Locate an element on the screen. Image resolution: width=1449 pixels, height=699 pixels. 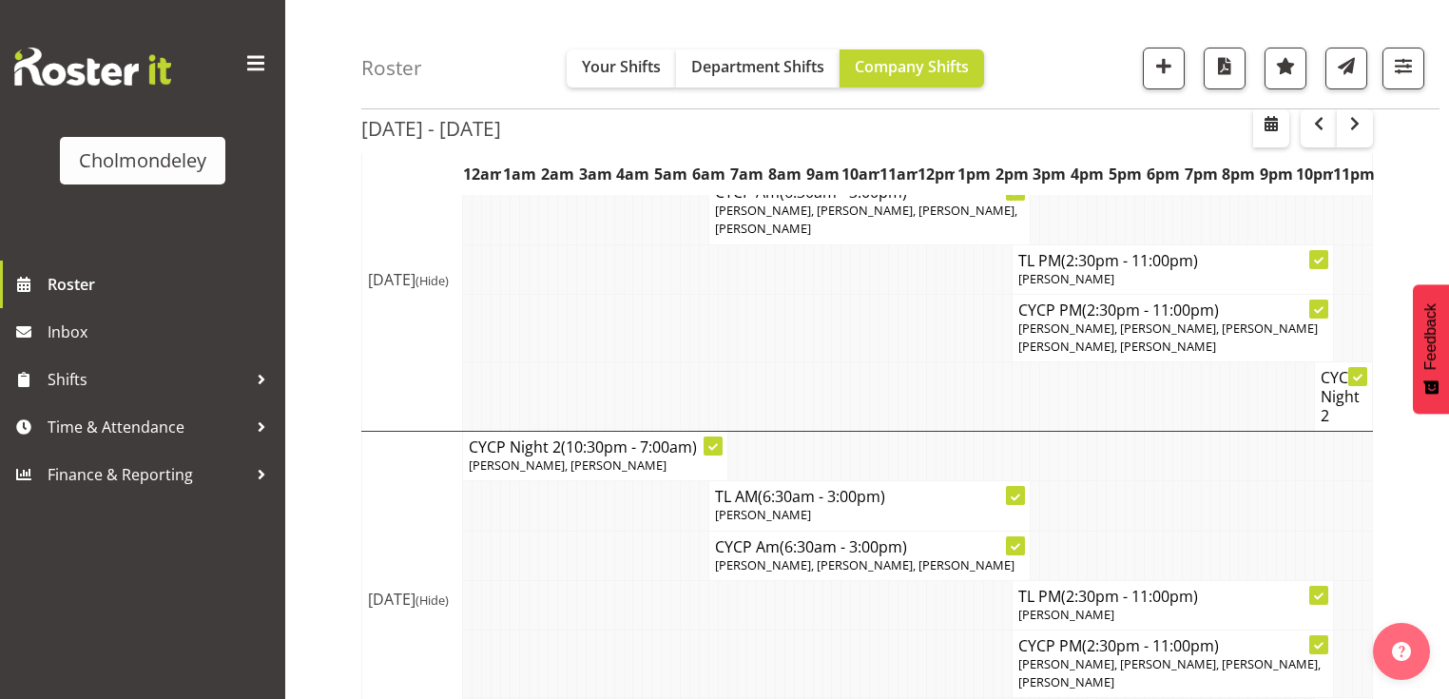
img: Rosterit website logo is located at coordinates (92, 67).